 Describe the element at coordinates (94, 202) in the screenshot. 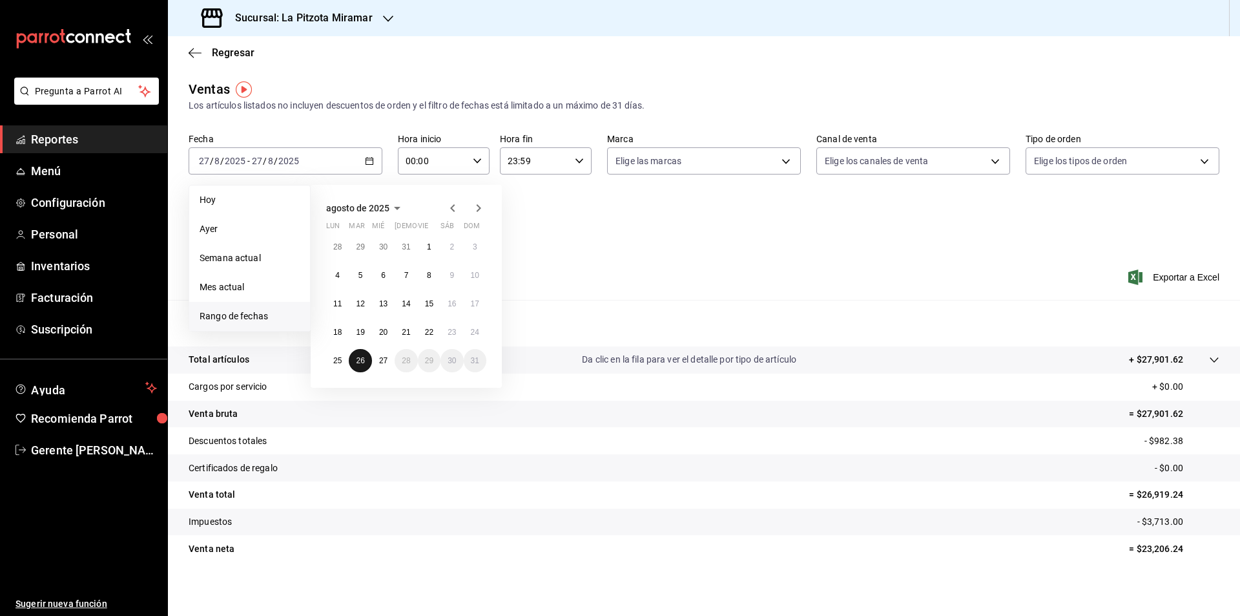

I see `span: Configuración` at that location.